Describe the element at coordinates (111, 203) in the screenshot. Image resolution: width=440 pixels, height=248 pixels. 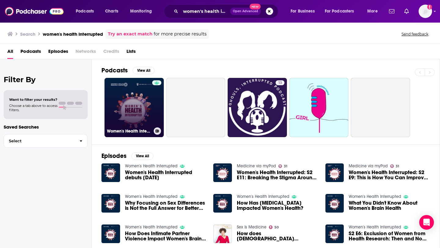
I see `img: Why Focusing on Sex Differences is Not the Full Answer for Better Women’s Health` at that location.